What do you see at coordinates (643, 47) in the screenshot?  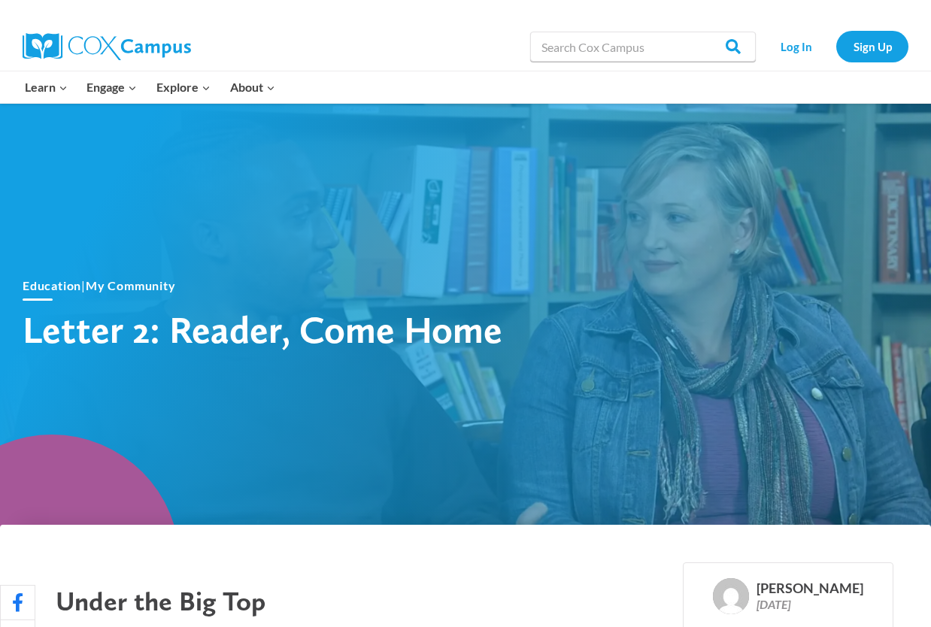 I see `input: Search Cox Campus` at bounding box center [643, 47].